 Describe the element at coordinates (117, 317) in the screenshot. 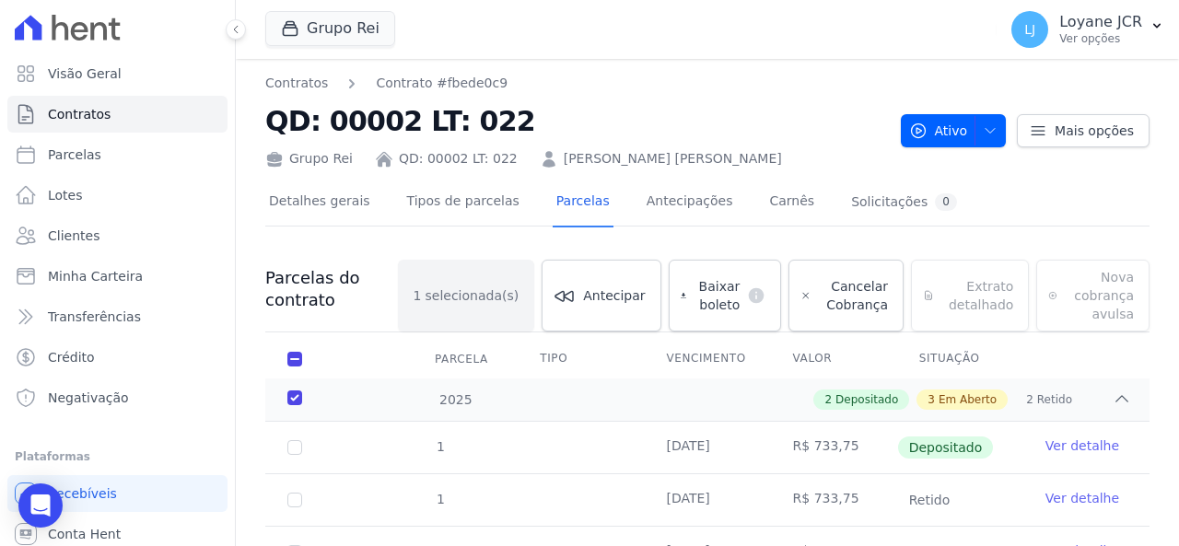

I see `a: Transferências` at that location.